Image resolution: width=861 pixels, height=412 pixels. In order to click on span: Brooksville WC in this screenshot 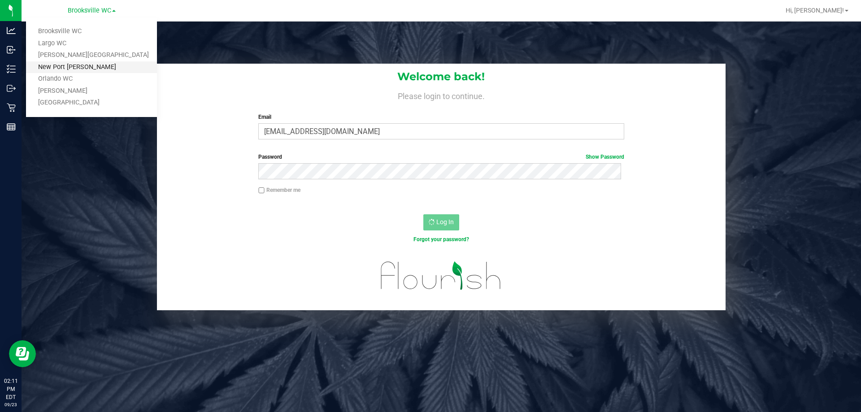, I will do `click(89, 10)`.